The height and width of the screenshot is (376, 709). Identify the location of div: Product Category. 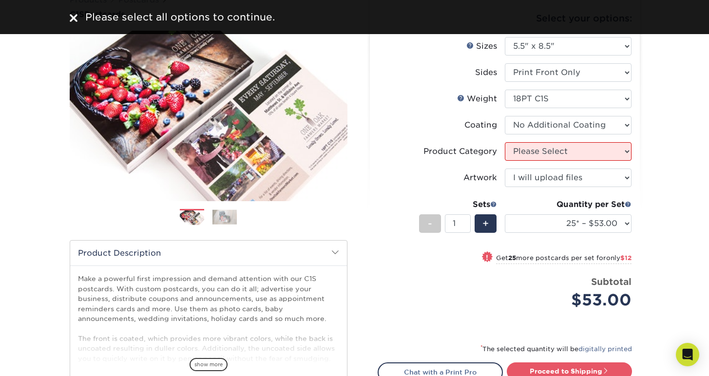
(460, 151).